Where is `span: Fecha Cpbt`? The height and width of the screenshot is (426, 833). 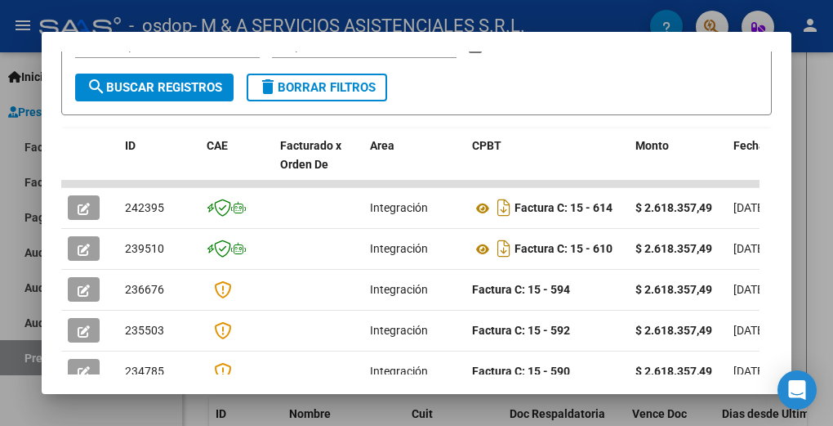
span: Fecha Cpbt is located at coordinates (763, 145).